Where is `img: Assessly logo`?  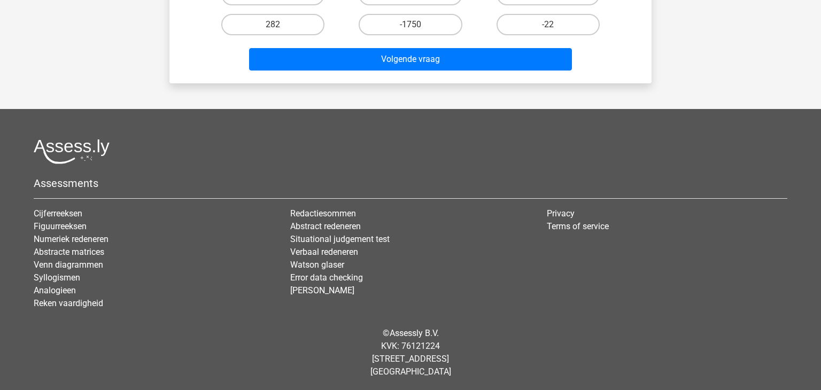 img: Assessly logo is located at coordinates (72, 151).